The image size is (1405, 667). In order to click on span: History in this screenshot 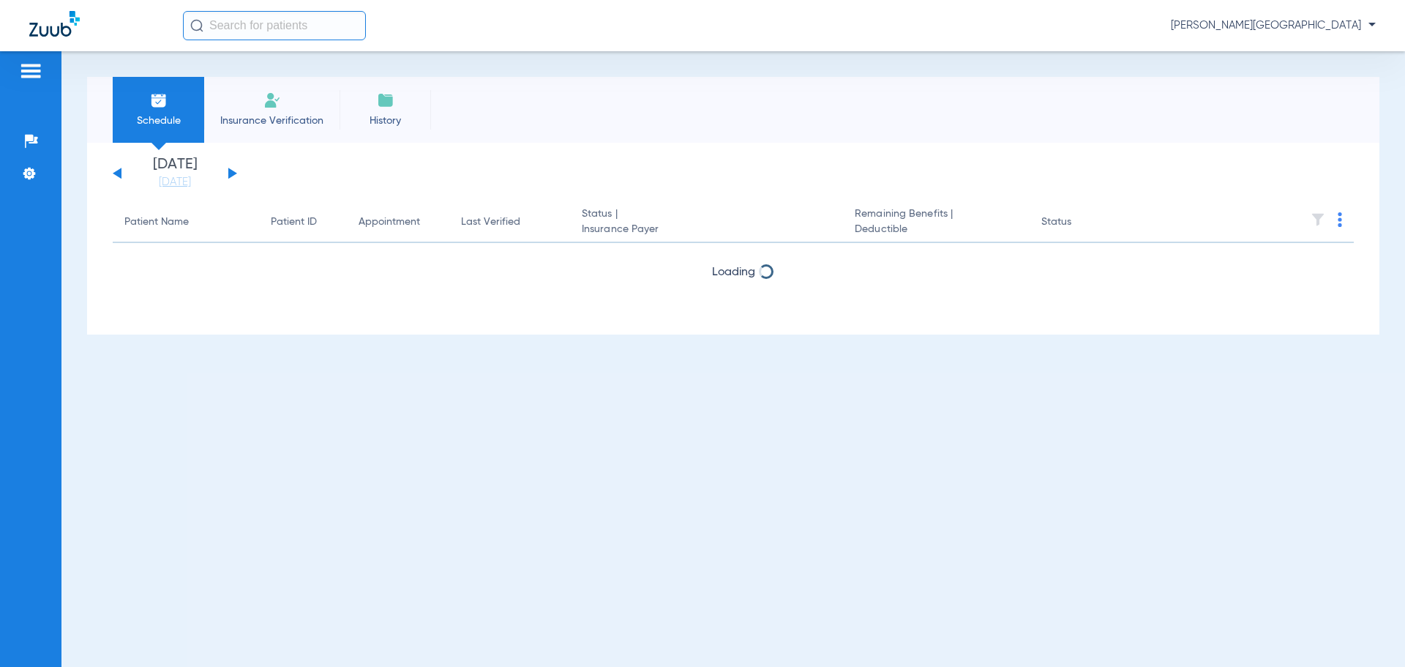, I will do `click(385, 121)`.